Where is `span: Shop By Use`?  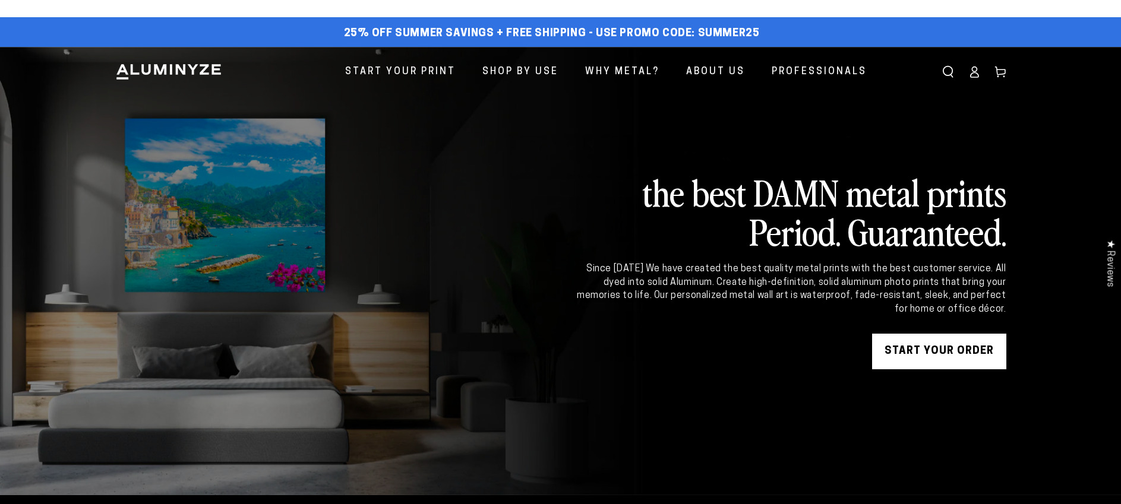
span: Shop By Use is located at coordinates (520, 72).